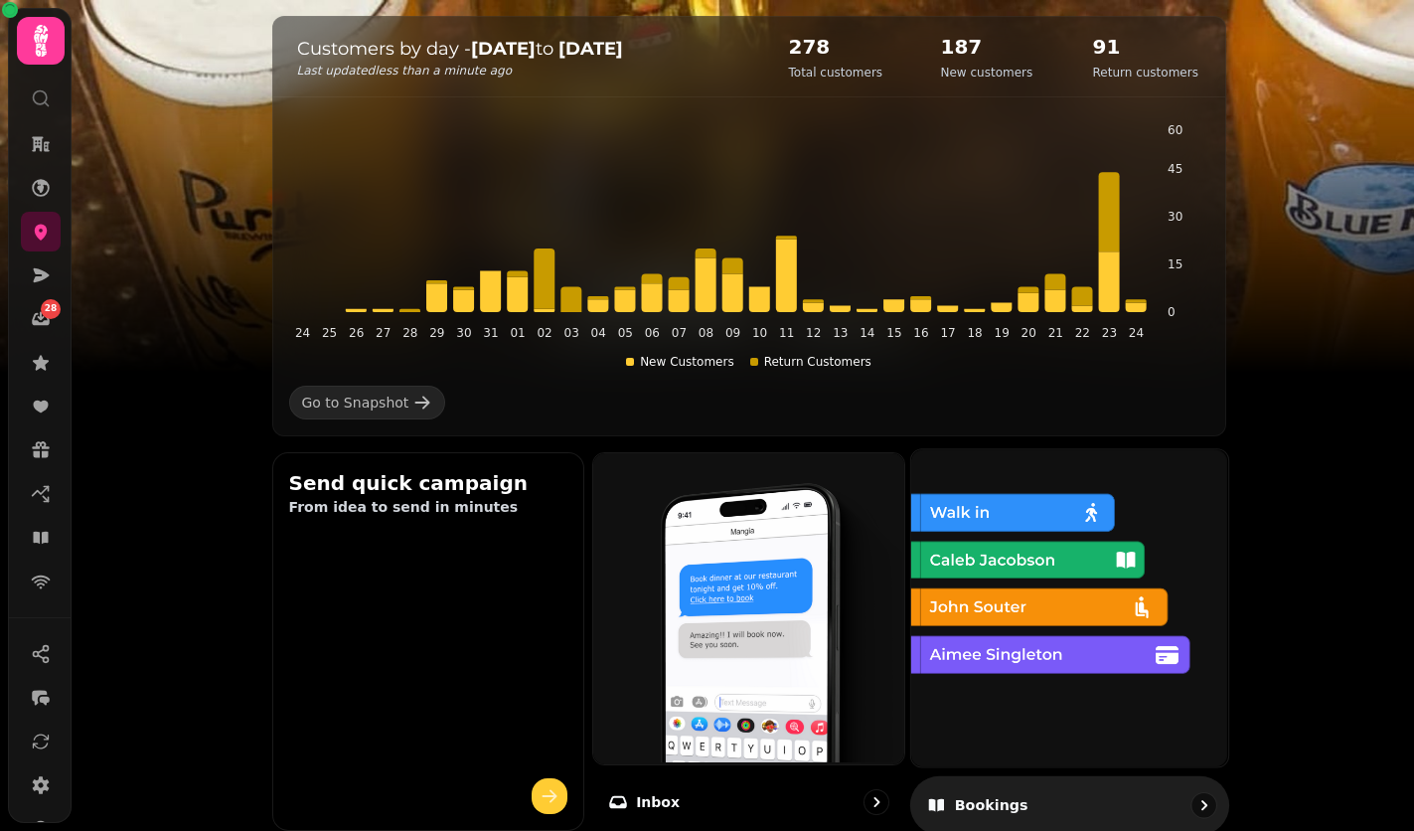 The image size is (1414, 831). I want to click on tspan: 10, so click(758, 333).